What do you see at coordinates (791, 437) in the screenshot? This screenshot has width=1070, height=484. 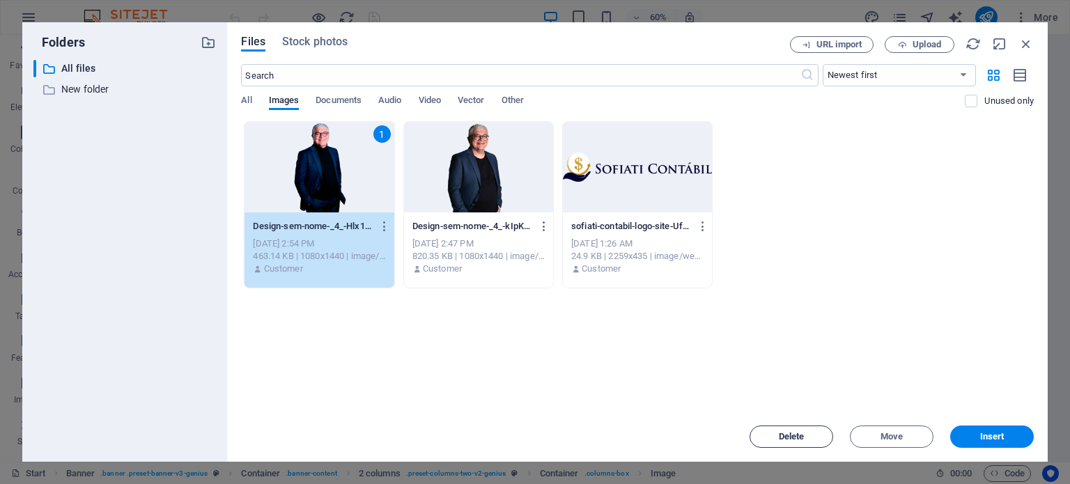 I see `button: Delete` at bounding box center [791, 437].